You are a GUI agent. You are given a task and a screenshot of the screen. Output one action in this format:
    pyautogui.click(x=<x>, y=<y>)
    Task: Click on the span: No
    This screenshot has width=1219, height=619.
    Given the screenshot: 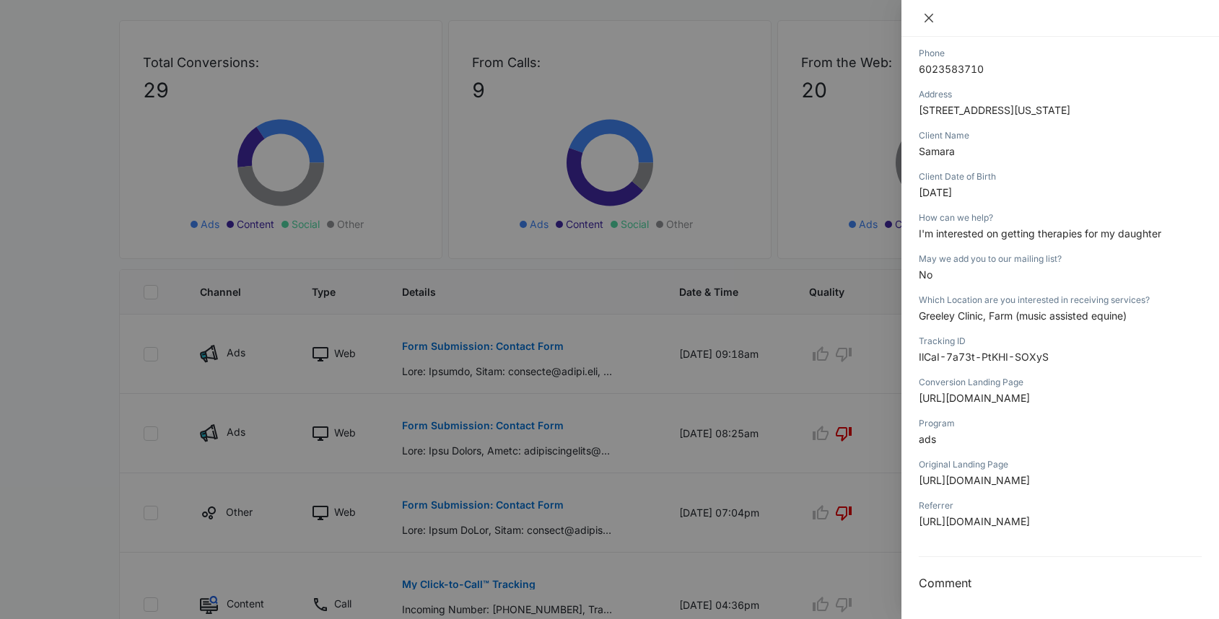 What is the action you would take?
    pyautogui.click(x=925, y=274)
    